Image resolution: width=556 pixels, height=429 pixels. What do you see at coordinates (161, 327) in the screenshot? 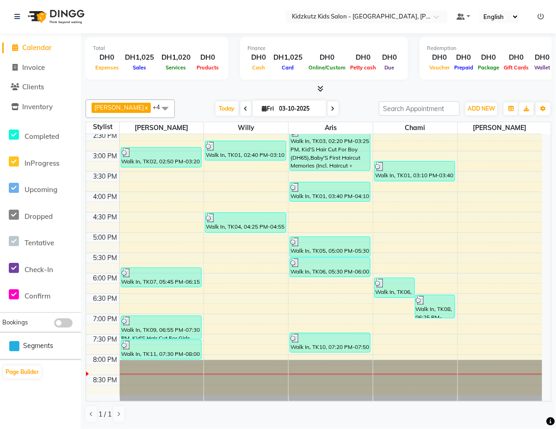
I see `div: Walk In, TK09, 06:55 PM-07:30 PM, Kid'S Hair Cut For Girls (DH75)` at bounding box center [161, 327].